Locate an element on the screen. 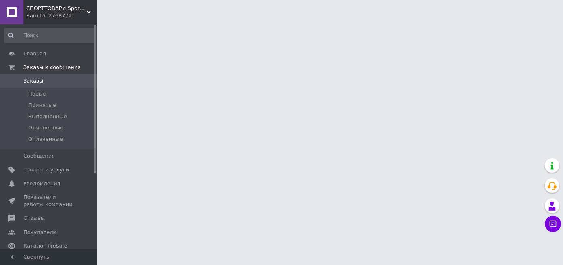  button: Чат с покупателем is located at coordinates (553, 224).